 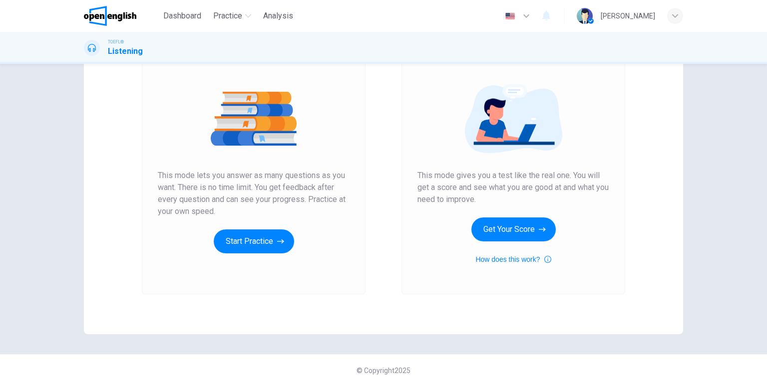 What do you see at coordinates (254, 194) in the screenshot?
I see `span: This mode lets you answer as many questions as you want. There is no time limit. You get feedback...` at bounding box center [254, 194].